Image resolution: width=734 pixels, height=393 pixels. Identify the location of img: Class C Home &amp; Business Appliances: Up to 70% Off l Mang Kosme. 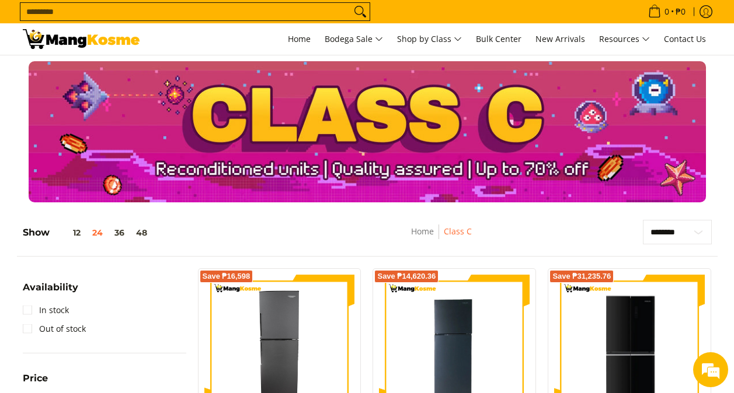
(81, 39).